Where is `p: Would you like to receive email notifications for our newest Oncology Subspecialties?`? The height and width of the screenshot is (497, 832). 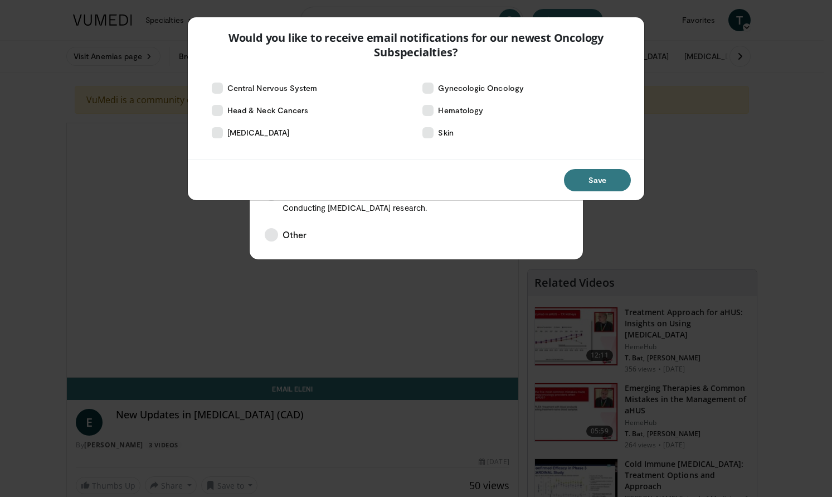
p: Would you like to receive email notifications for our newest Oncology Subspecialties? is located at coordinates (416, 45).